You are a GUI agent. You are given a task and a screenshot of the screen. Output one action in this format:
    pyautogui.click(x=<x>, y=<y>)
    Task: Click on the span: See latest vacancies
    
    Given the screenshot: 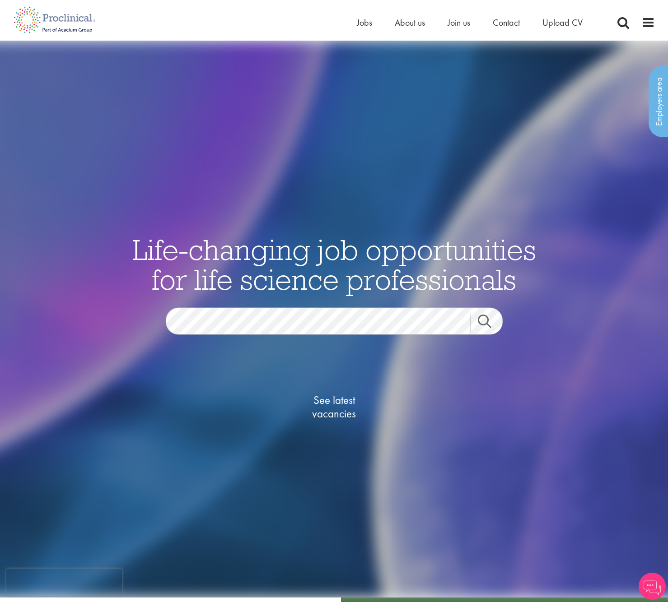 What is the action you would take?
    pyautogui.click(x=334, y=407)
    